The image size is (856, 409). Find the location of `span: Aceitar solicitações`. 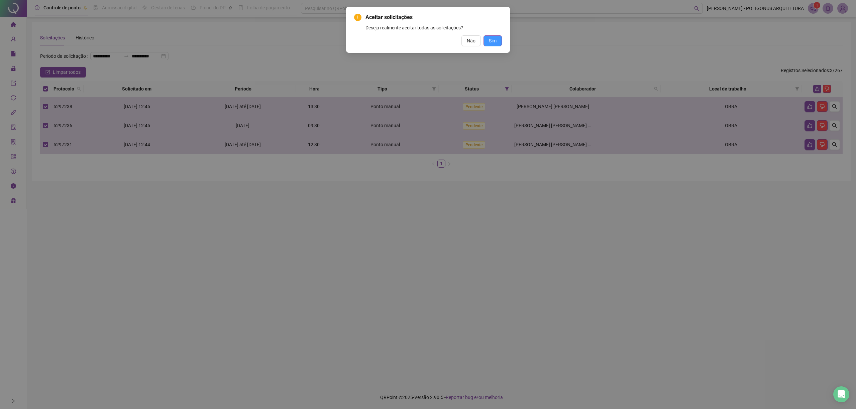

span: Aceitar solicitações is located at coordinates (433, 17).